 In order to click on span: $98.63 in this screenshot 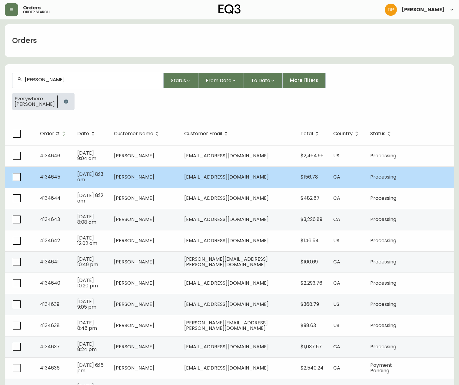, I will do `click(308, 325)`.